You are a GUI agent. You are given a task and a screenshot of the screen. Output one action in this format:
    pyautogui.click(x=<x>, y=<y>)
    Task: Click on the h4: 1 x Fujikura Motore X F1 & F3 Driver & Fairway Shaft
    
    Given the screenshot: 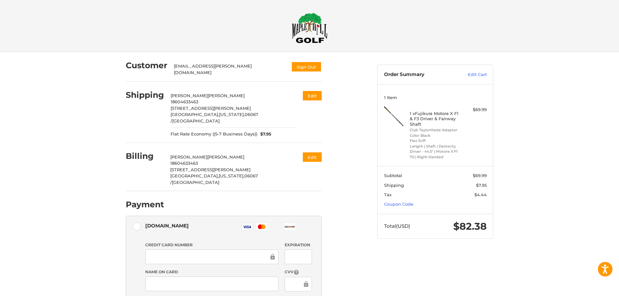 What is the action you would take?
    pyautogui.click(x=435, y=119)
    